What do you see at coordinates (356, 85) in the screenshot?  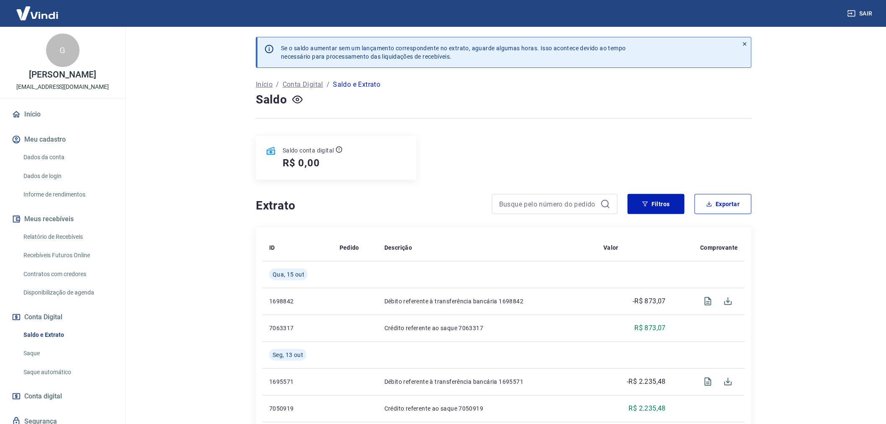 I see `p: Saldo e Extrato` at bounding box center [356, 85].